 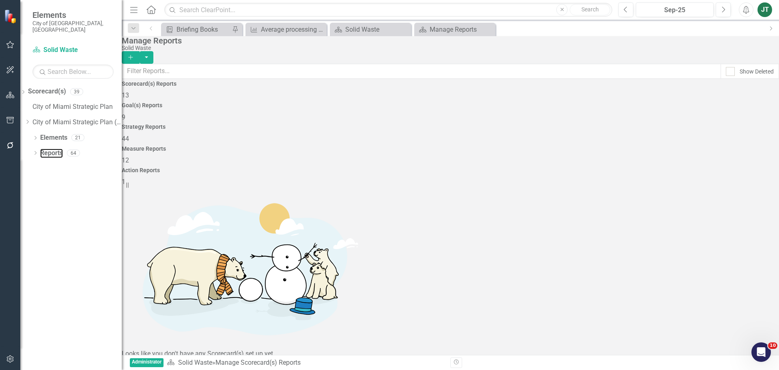 What do you see at coordinates (450, 84) in the screenshot?
I see `h4: Scorecard(s) Reports` at bounding box center [450, 84].